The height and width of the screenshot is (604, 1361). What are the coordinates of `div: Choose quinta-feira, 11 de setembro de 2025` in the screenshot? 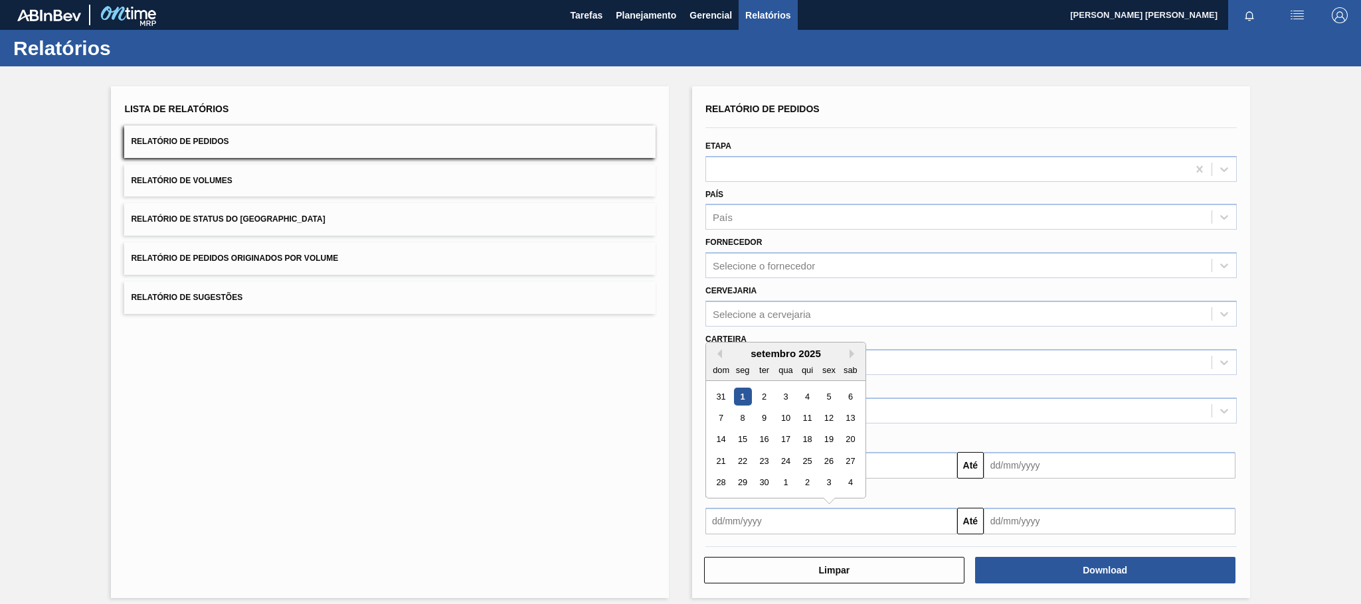 It's located at (807, 418).